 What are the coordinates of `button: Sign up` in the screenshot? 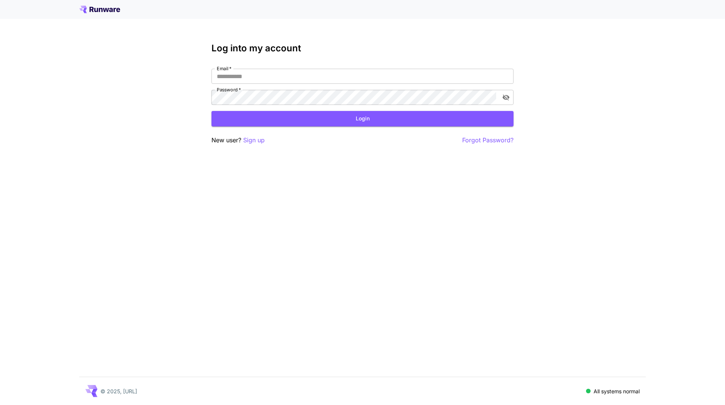 It's located at (254, 140).